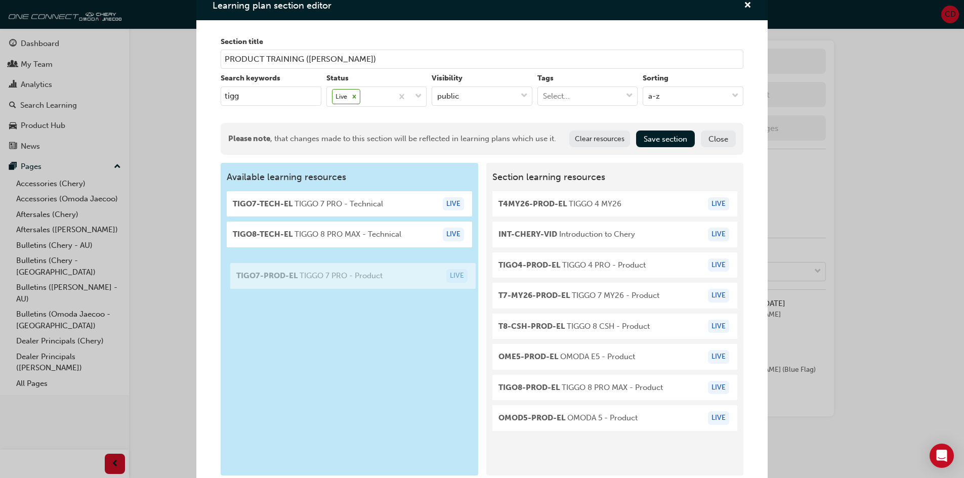 The width and height of the screenshot is (964, 478). What do you see at coordinates (341, 97) in the screenshot?
I see `div: Live` at bounding box center [341, 97].